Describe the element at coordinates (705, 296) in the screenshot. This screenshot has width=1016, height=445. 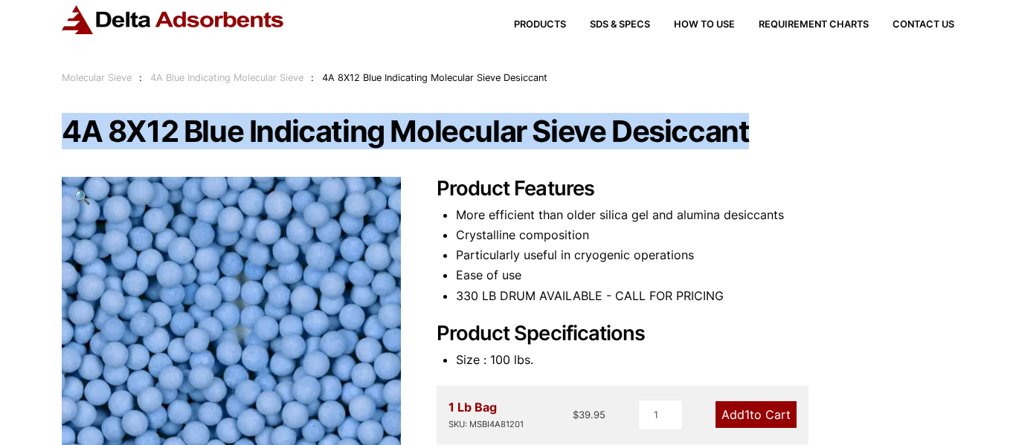
I see `li: 330 LB DRUM AVAILABLE - CALL FOR PRICING` at that location.